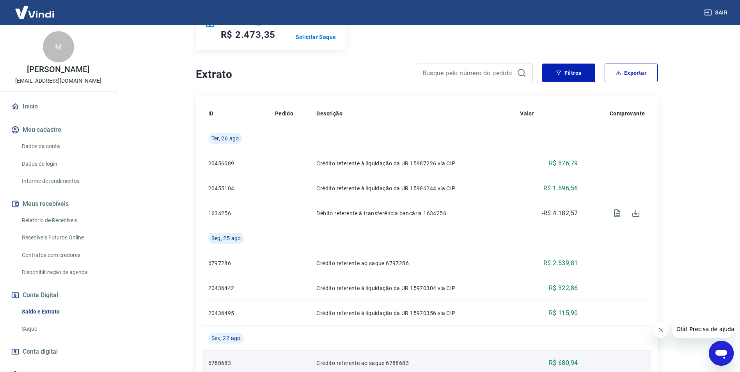  Describe the element at coordinates (569, 73) in the screenshot. I see `button: Filtros` at that location.